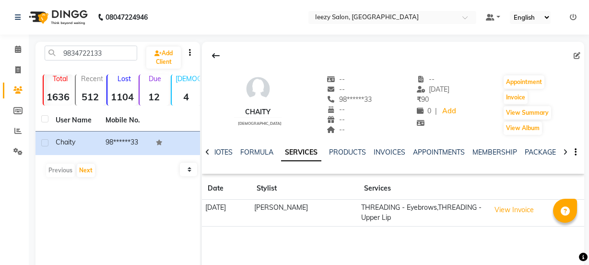 The width and height of the screenshot is (589, 265). Describe the element at coordinates (423, 99) in the screenshot. I see `span: 90` at that location.